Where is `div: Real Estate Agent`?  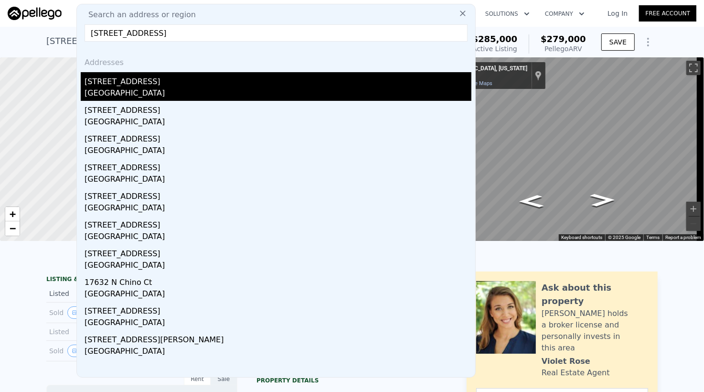
div: Real Estate Agent is located at coordinates (576, 373).